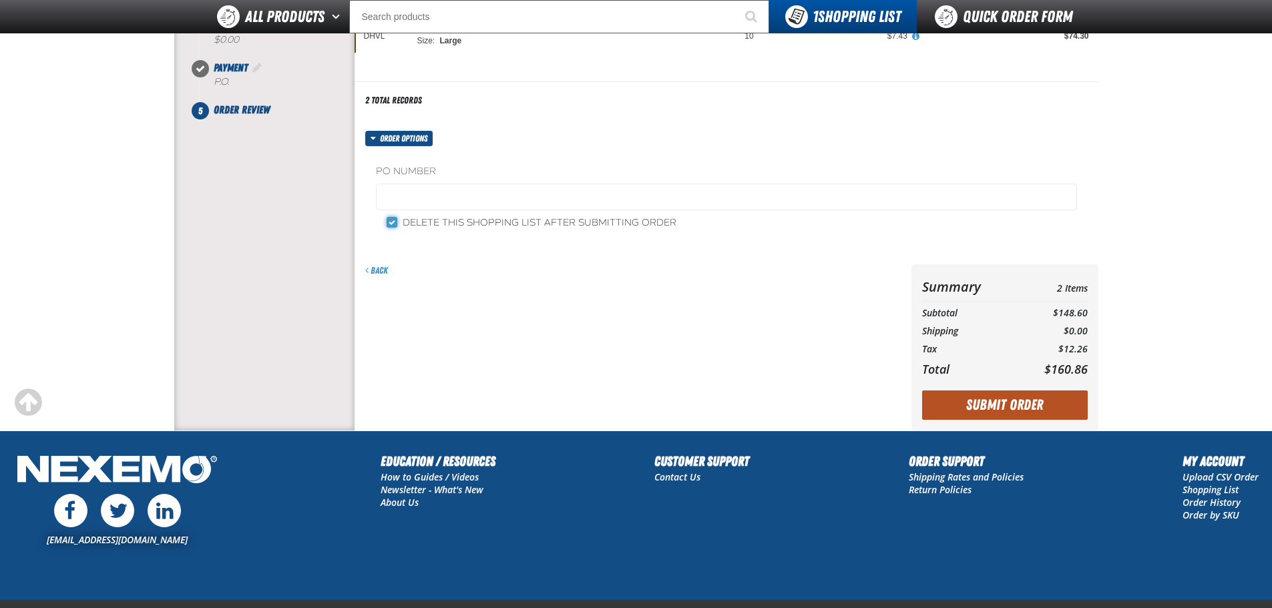 The width and height of the screenshot is (1272, 608). What do you see at coordinates (1065, 369) in the screenshot?
I see `span: $160.86` at bounding box center [1065, 369].